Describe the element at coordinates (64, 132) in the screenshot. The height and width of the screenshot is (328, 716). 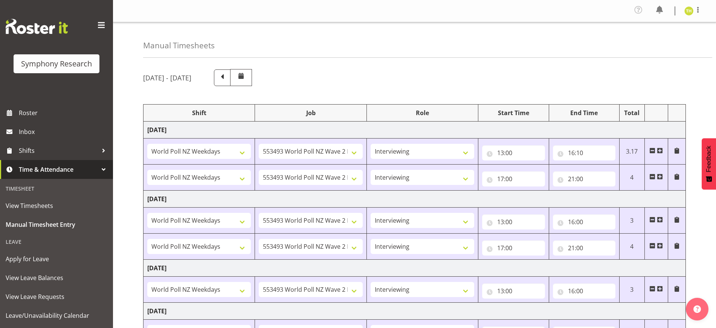
I see `span: Inbox` at that location.